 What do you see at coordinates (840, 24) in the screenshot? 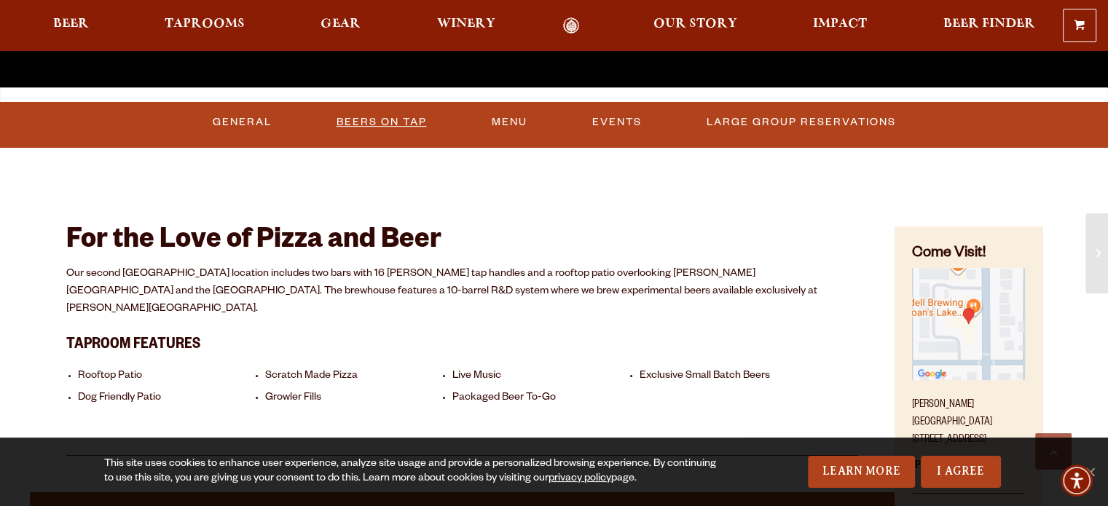
I see `span: Impact` at bounding box center [840, 24].